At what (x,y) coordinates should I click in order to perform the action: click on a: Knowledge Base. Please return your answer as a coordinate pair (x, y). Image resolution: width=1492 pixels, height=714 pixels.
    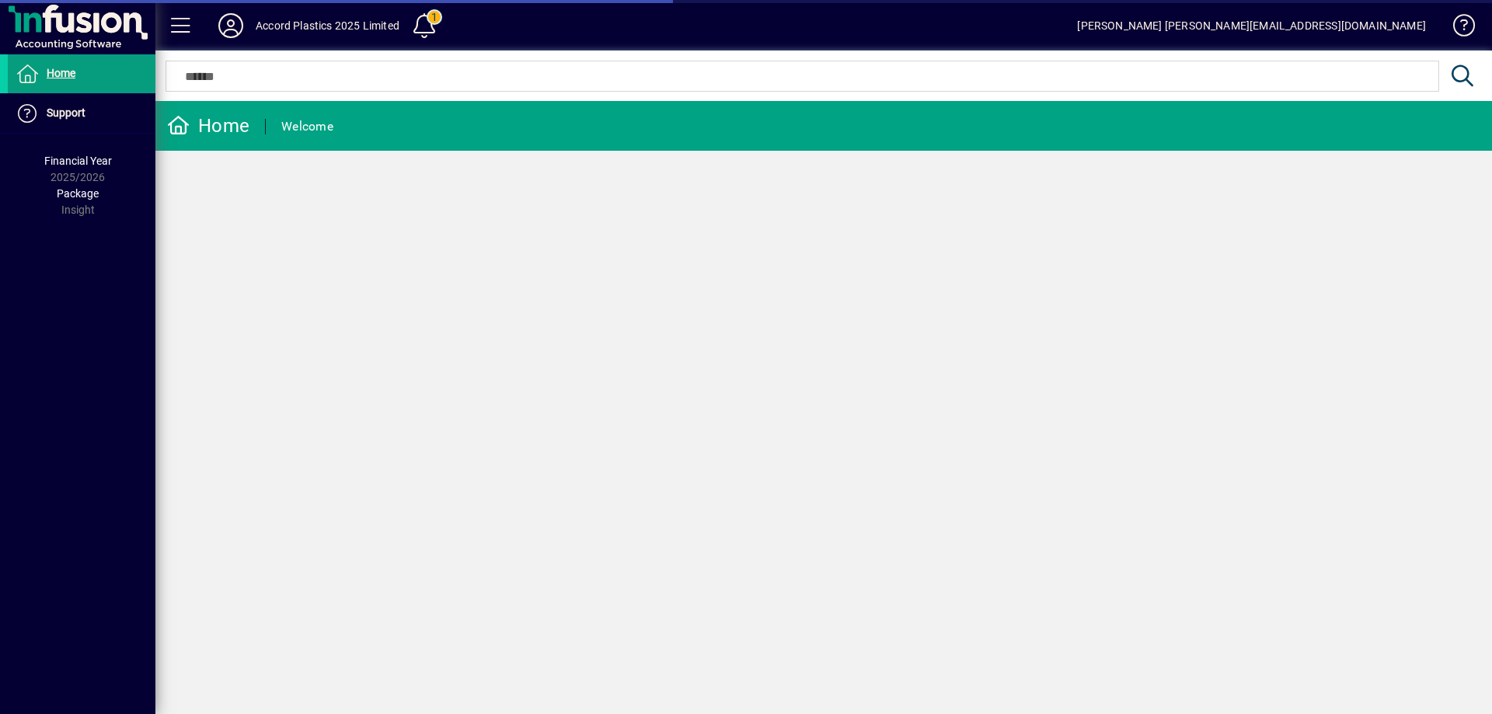
    Looking at the image, I should click on (1457, 28).